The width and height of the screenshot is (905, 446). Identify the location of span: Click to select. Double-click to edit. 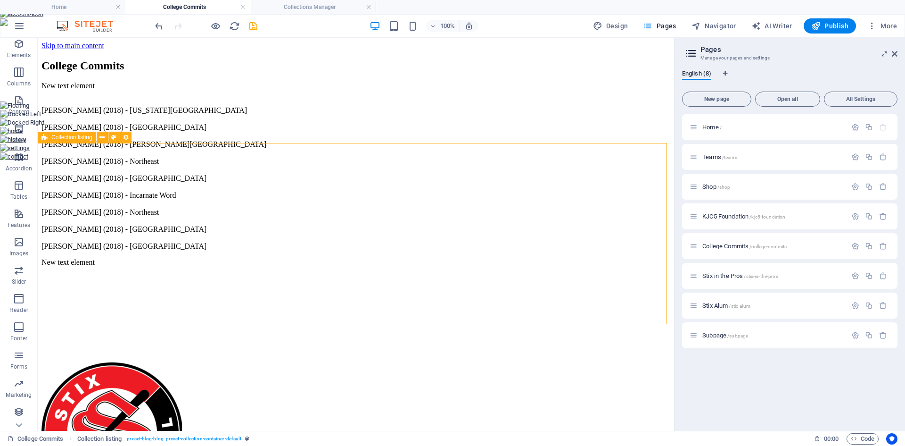
(100, 439).